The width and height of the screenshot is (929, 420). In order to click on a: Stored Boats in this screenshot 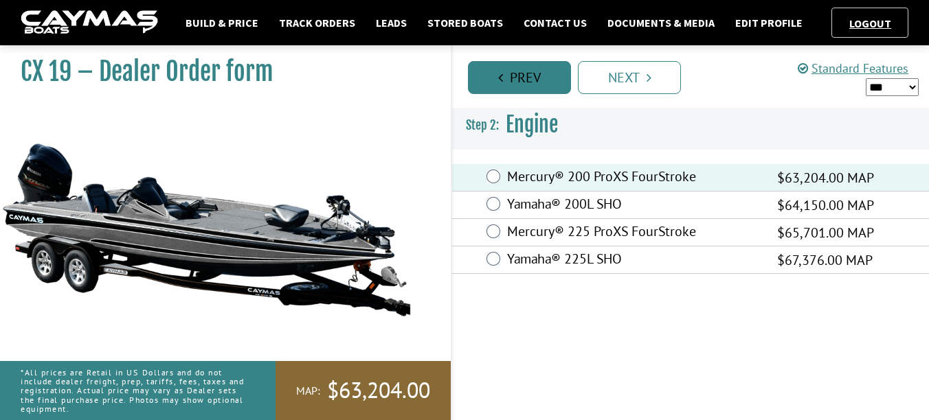, I will do `click(465, 23)`.